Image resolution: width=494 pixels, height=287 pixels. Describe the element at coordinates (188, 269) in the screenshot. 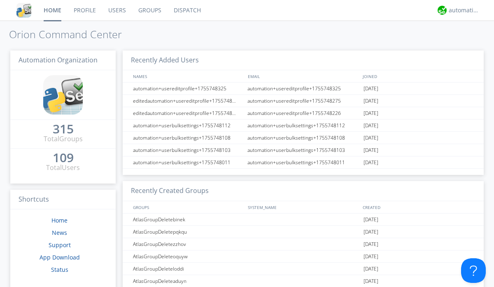

I see `div: AtlasGroupDeleteloddi` at that location.